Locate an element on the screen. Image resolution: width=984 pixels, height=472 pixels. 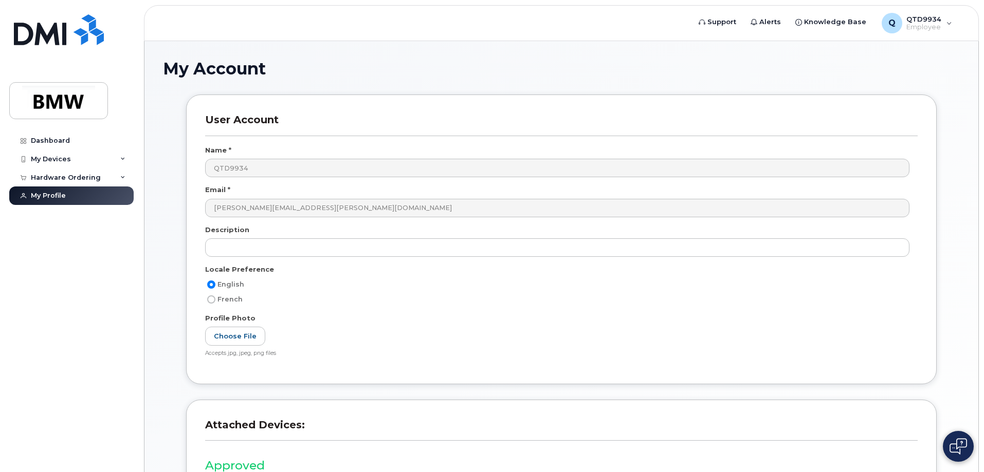
span: French is located at coordinates (230, 299).